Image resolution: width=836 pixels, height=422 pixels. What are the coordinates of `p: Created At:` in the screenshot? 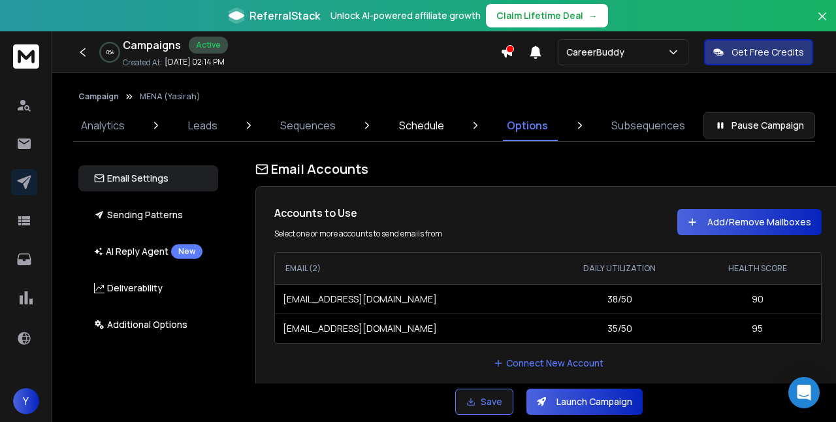 It's located at (142, 63).